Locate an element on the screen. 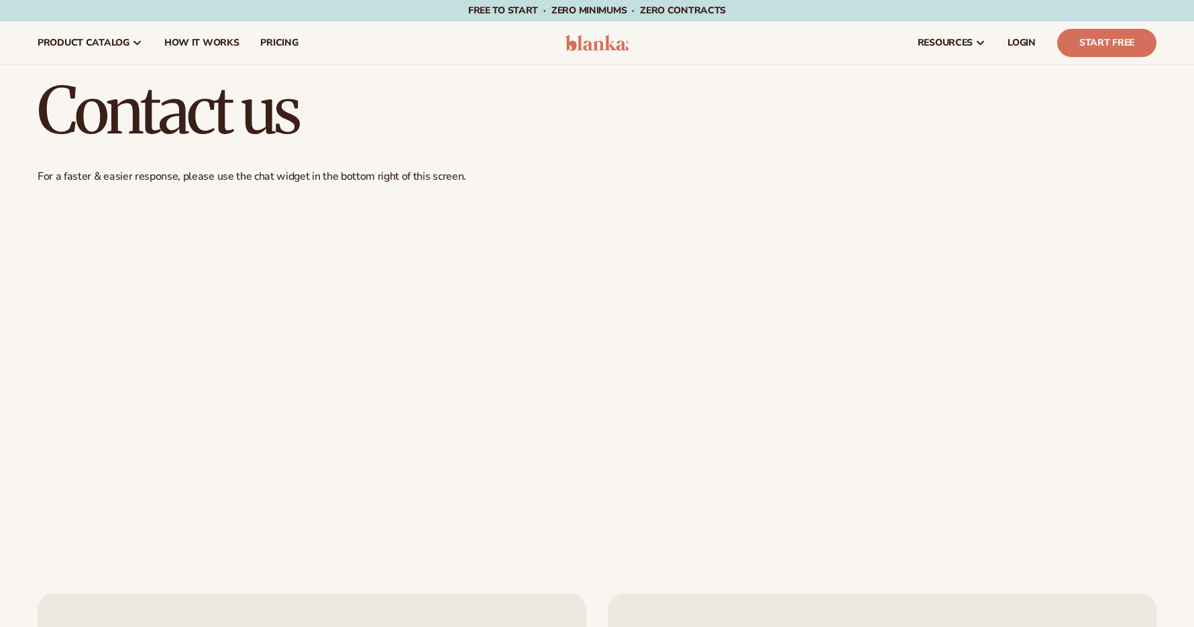  span: LOGIN is located at coordinates (1022, 43).